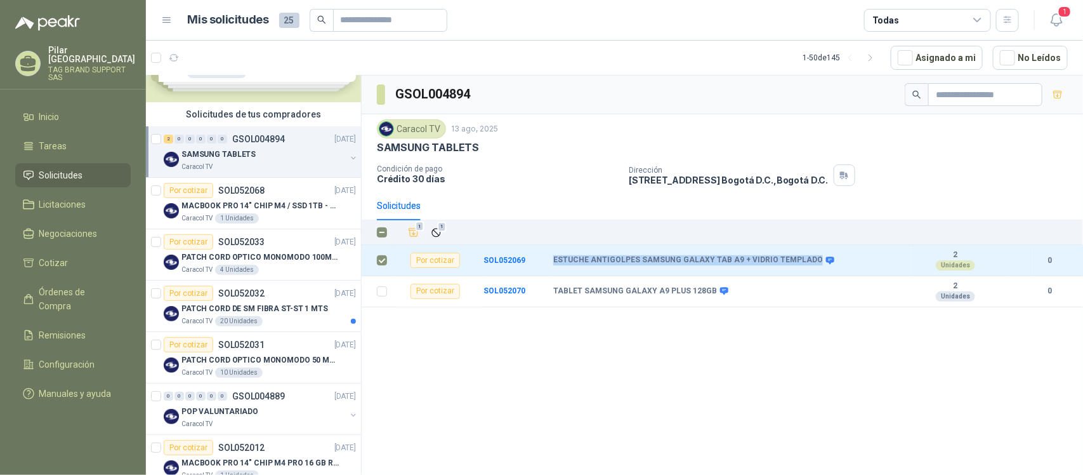 This screenshot has height=475, width=1083. What do you see at coordinates (253, 114) in the screenshot?
I see `div: Solicitudes de tus compradores` at bounding box center [253, 114].